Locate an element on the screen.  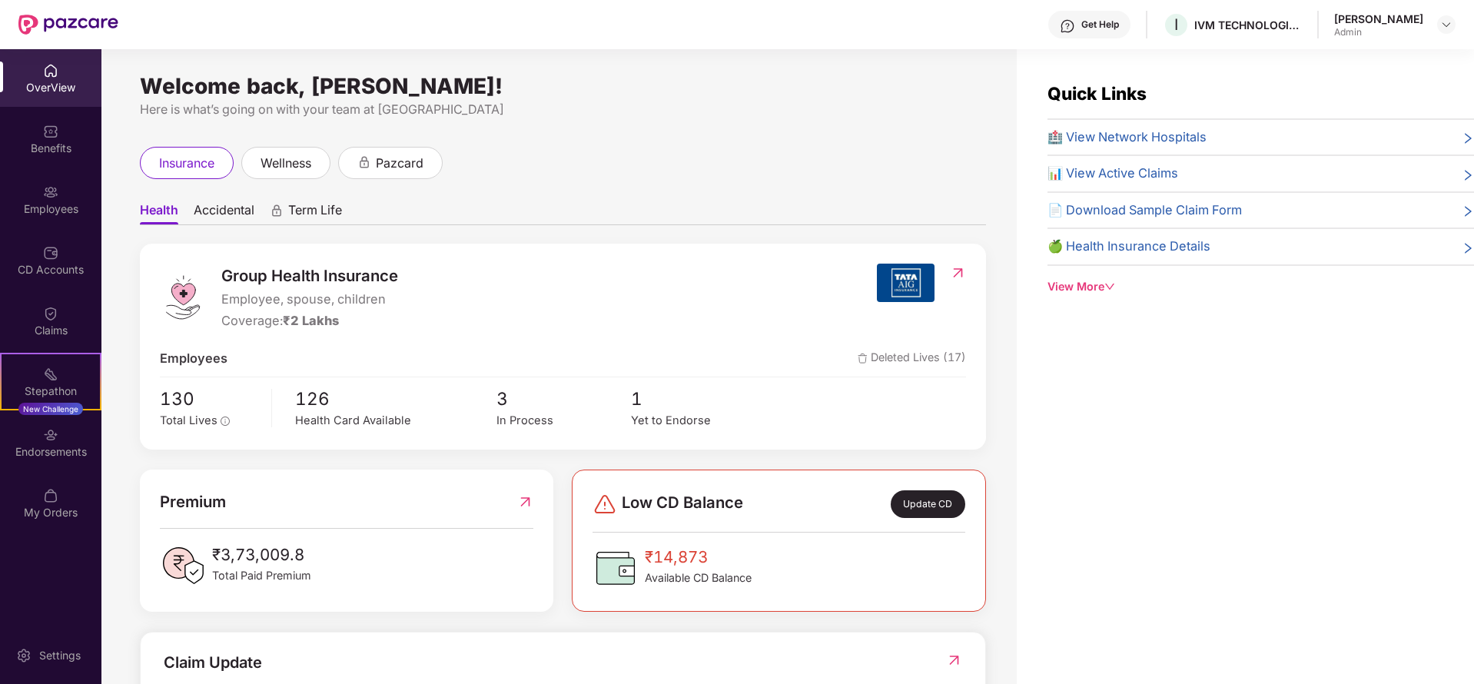
div: New Challenge is located at coordinates (51, 409).